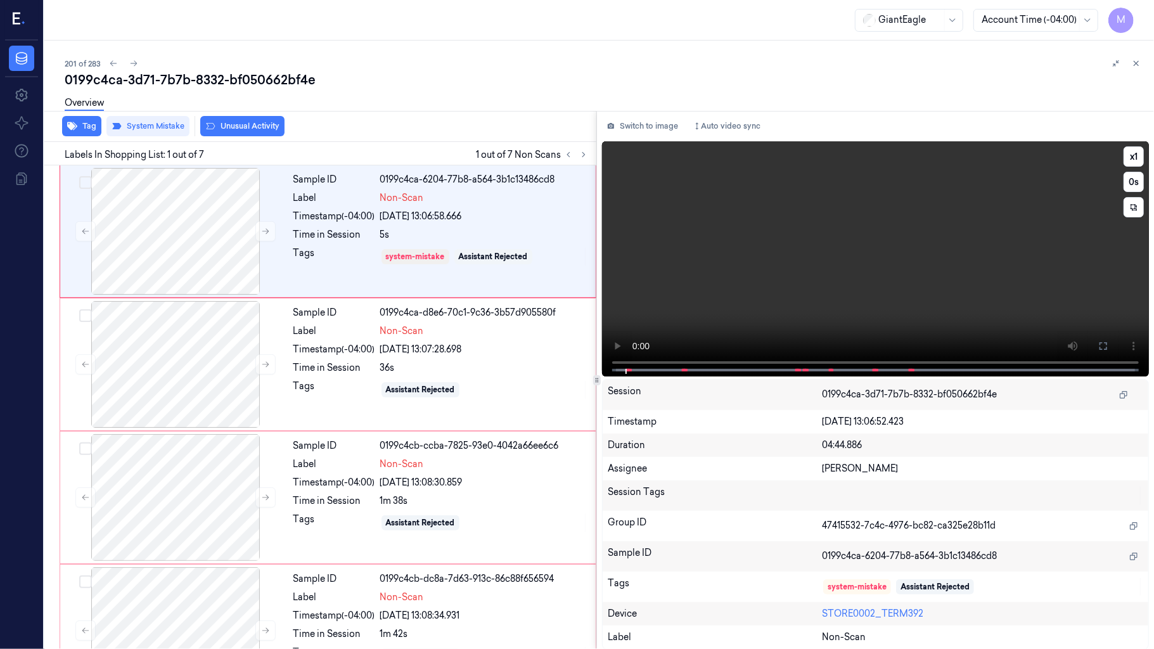  What do you see at coordinates (727, 126) in the screenshot?
I see `button: Auto video sync` at bounding box center [727, 126].